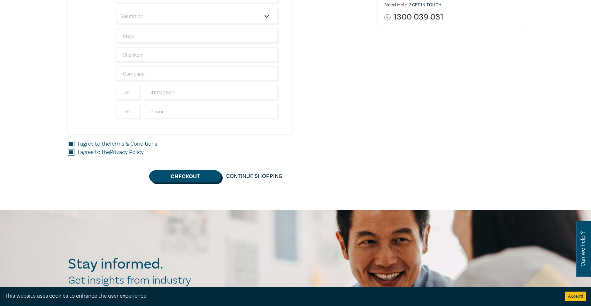 Image resolution: width=591 pixels, height=306 pixels. What do you see at coordinates (198, 36) in the screenshot?
I see `input: First Name*` at bounding box center [198, 36].